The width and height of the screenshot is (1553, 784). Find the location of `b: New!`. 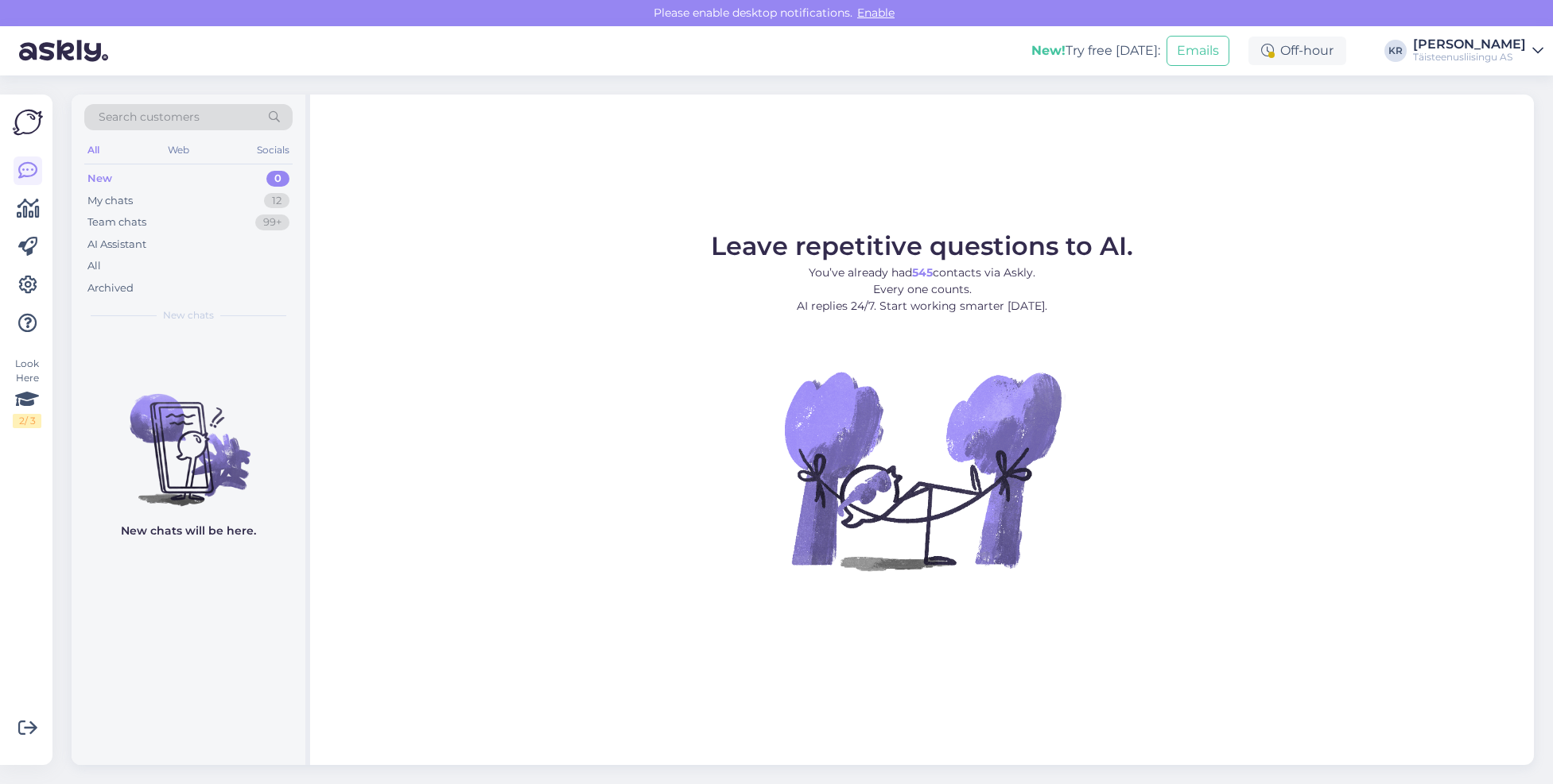

b: New! is located at coordinates (1048, 50).